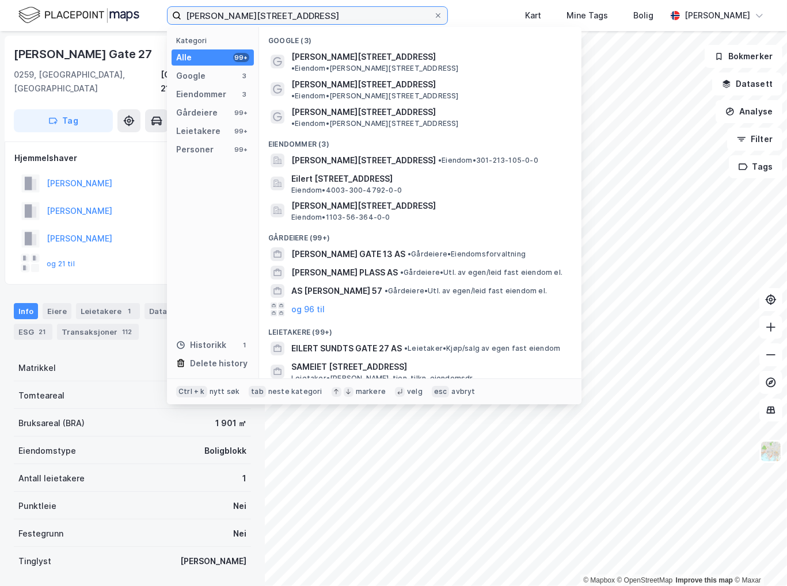 The image size is (787, 586). Describe the element at coordinates (346, 190) in the screenshot. I see `span: Eiendom • 4003-300-4792-0-0` at that location.